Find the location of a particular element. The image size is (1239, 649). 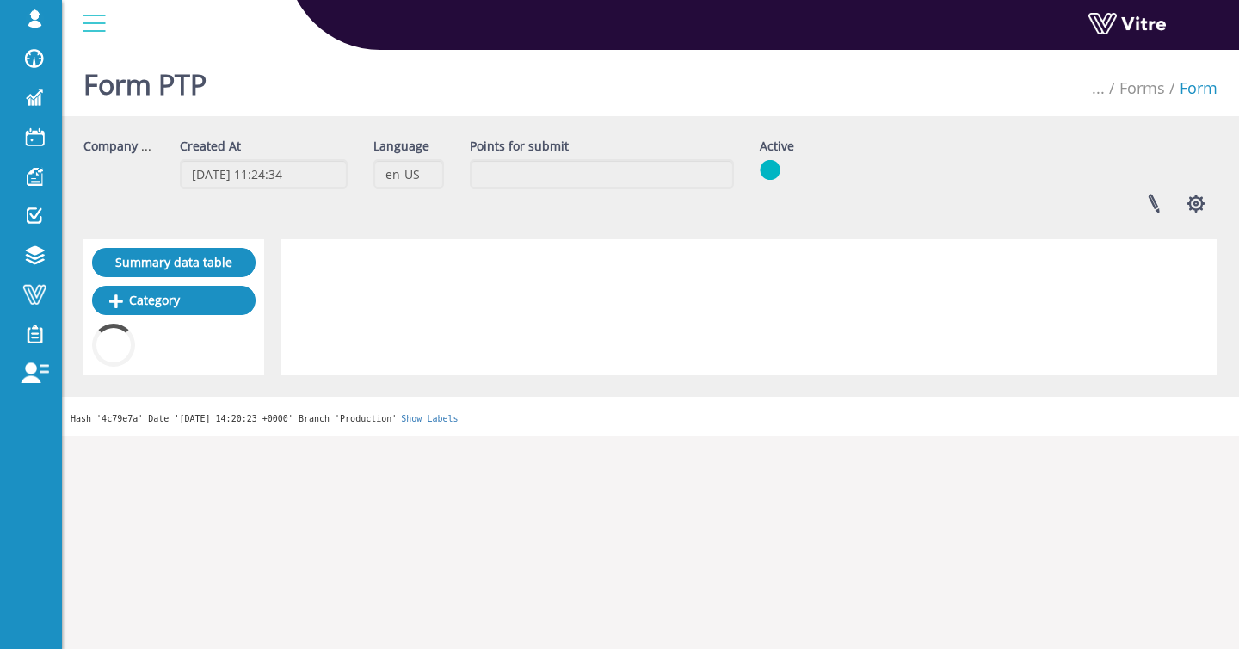

label: Points for submit is located at coordinates (519, 146).